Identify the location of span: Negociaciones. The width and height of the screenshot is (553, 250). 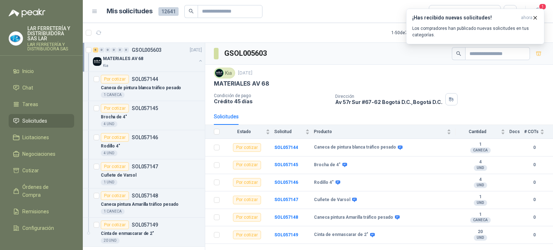
(39, 154).